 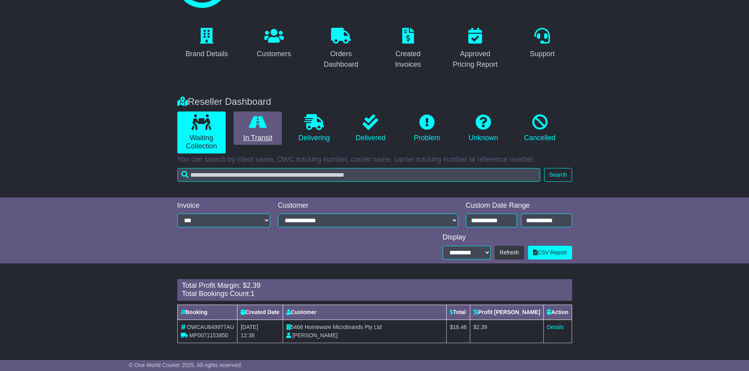 I want to click on a: CSV Report, so click(x=550, y=253).